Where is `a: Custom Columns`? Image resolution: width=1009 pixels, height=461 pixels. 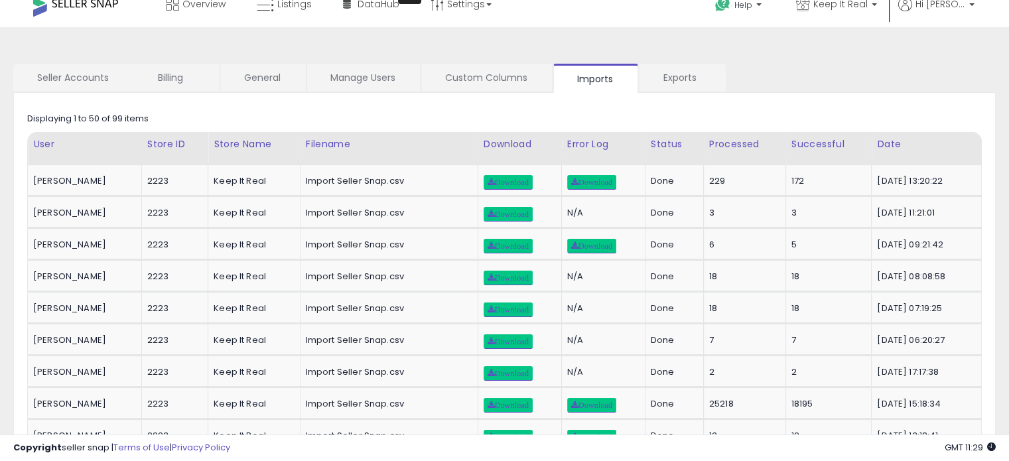
a: Custom Columns is located at coordinates (486, 78).